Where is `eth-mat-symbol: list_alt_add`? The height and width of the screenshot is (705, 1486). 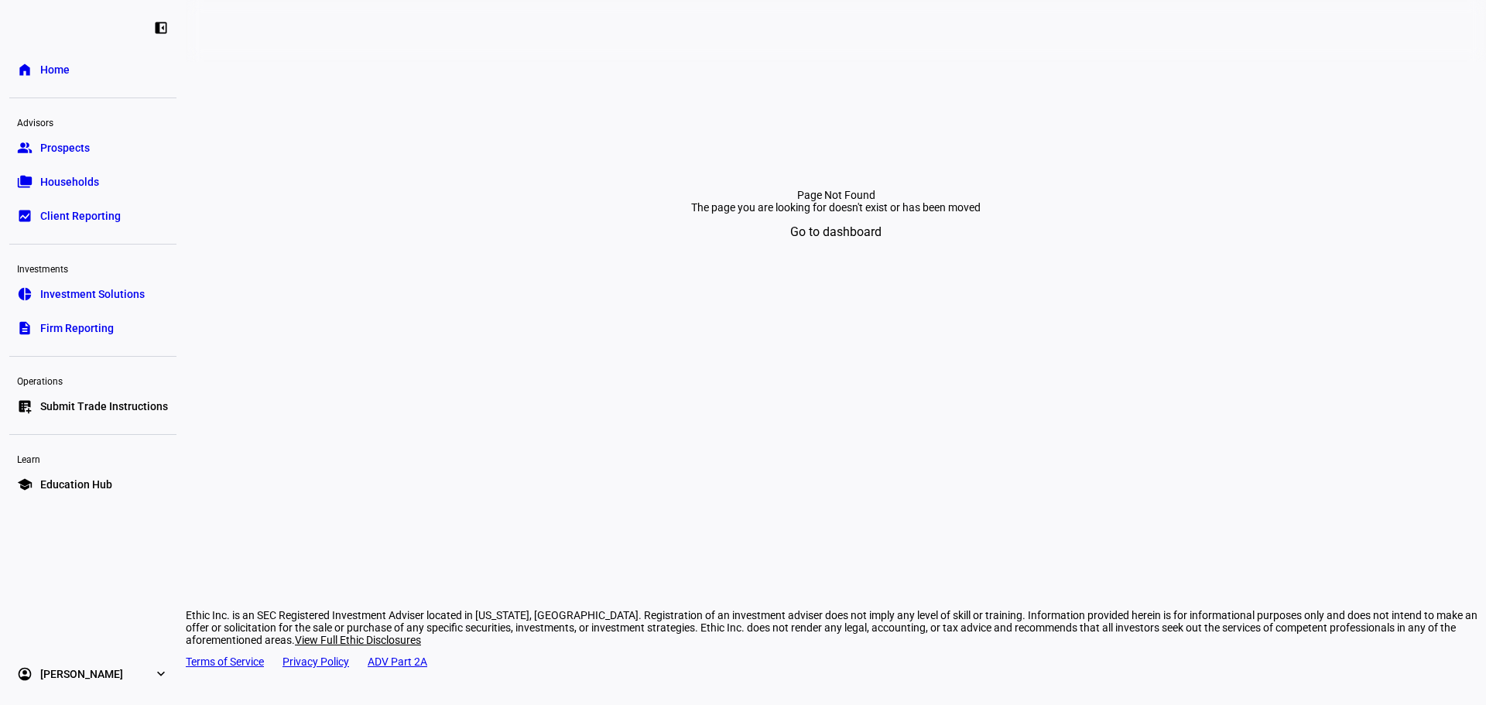
eth-mat-symbol: list_alt_add is located at coordinates (25, 406).